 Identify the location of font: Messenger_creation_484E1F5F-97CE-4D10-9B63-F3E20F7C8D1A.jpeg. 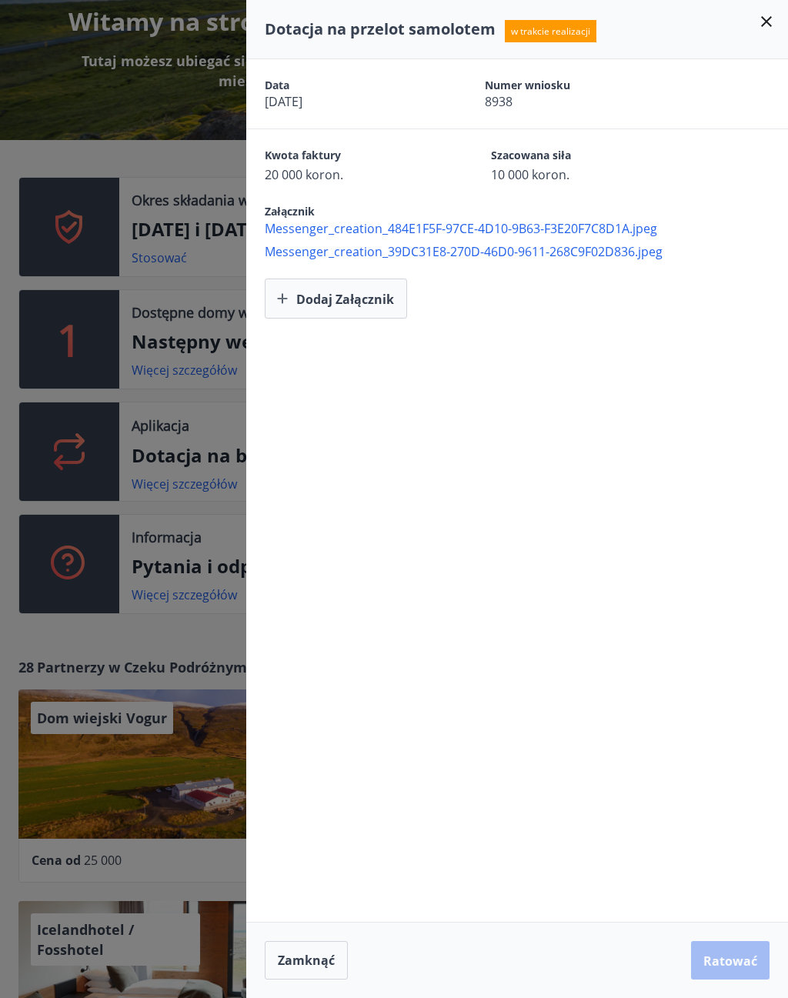
(461, 228).